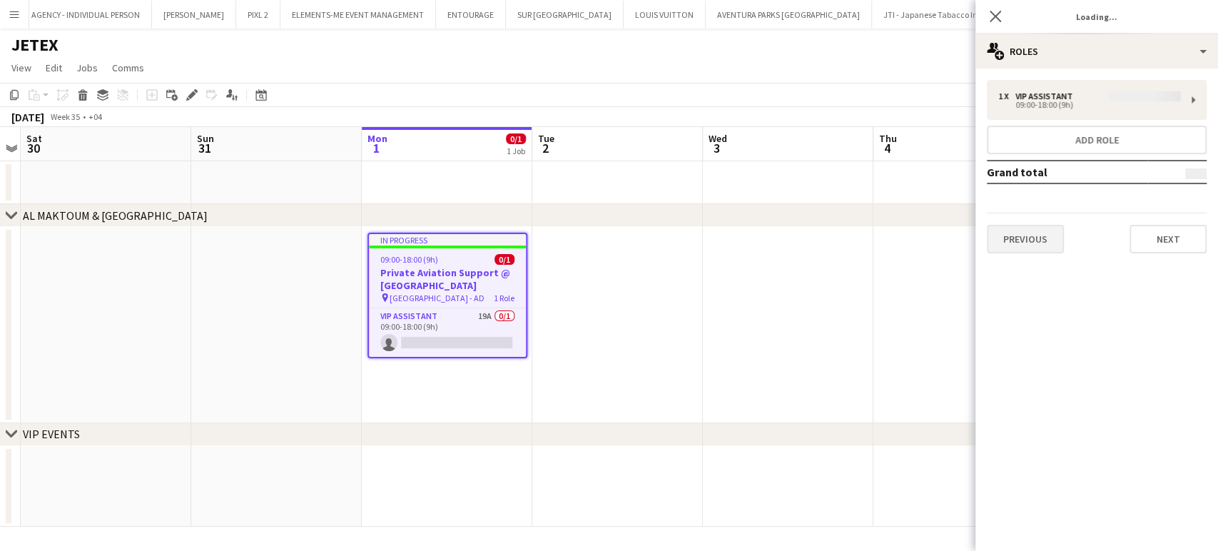 This screenshot has width=1218, height=551. What do you see at coordinates (65, 116) in the screenshot?
I see `span: Week 35` at bounding box center [65, 116].